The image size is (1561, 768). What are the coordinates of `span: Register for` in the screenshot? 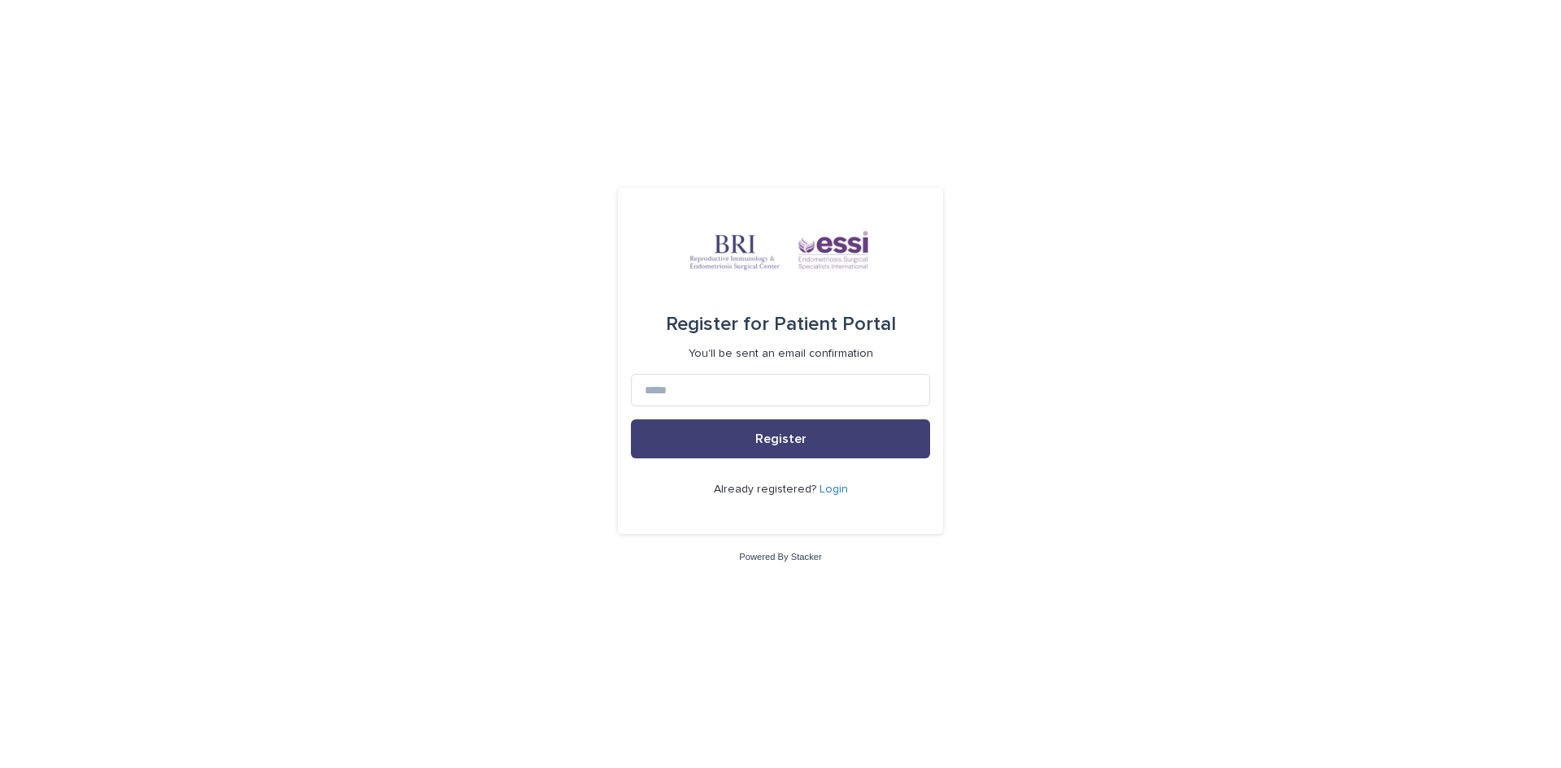 It's located at (717, 324).